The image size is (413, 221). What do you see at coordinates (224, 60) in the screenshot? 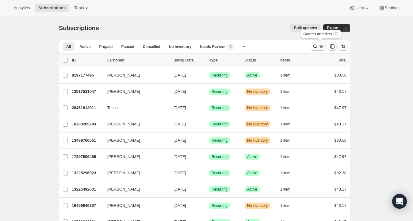
I see `div: Type` at bounding box center [224, 60].